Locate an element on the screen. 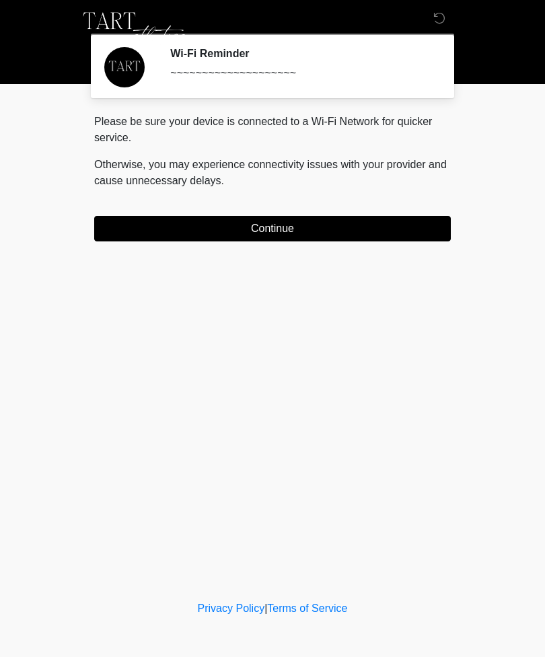  button: Continue is located at coordinates (273, 229).